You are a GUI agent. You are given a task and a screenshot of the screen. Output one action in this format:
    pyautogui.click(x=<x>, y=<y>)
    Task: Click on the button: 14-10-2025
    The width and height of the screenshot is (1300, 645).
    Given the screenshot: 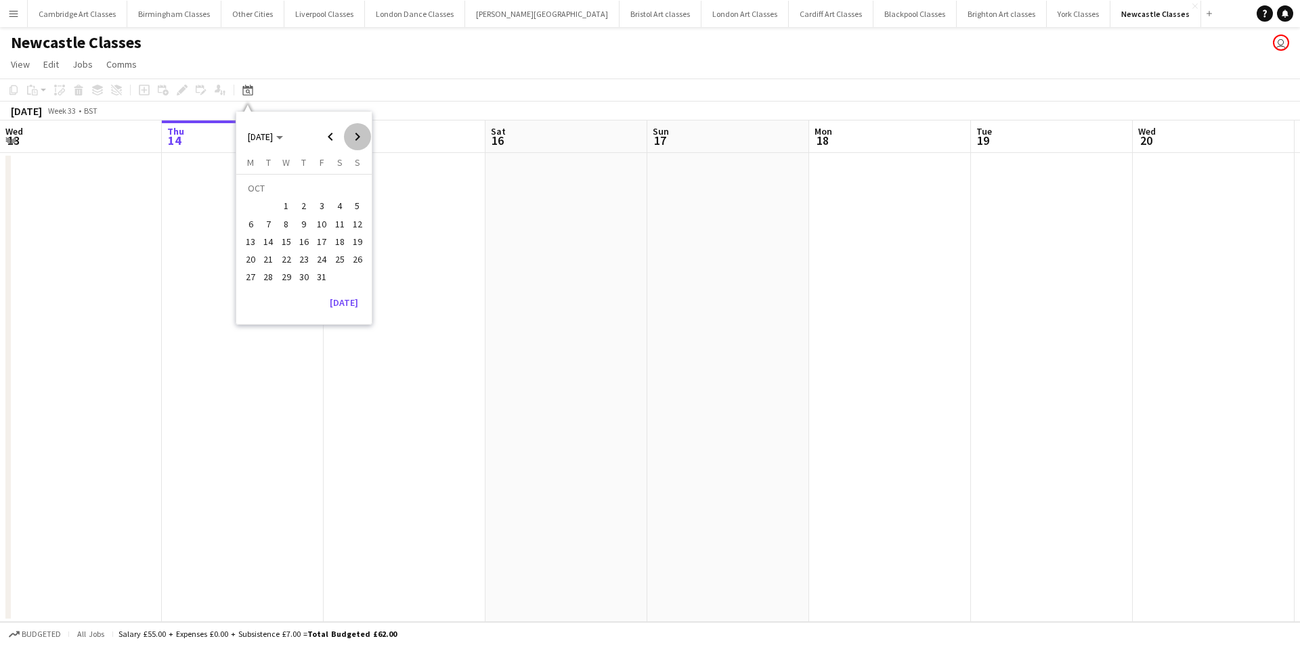 What is the action you would take?
    pyautogui.click(x=268, y=242)
    